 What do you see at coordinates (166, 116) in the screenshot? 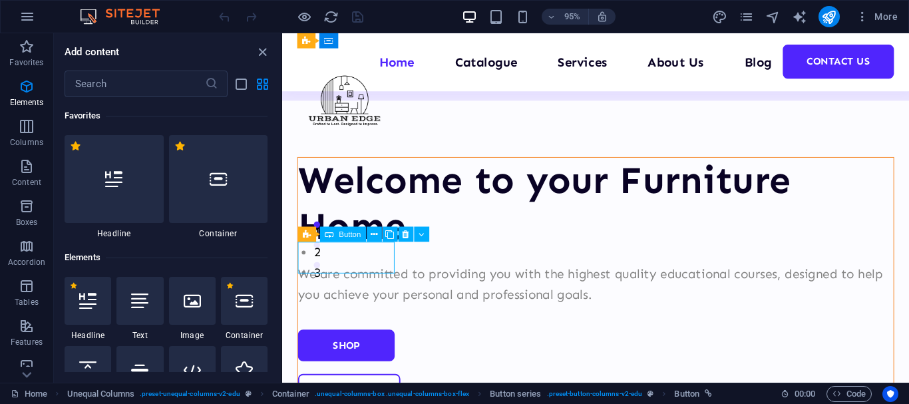
I see `h6: Favorites` at bounding box center [166, 116].